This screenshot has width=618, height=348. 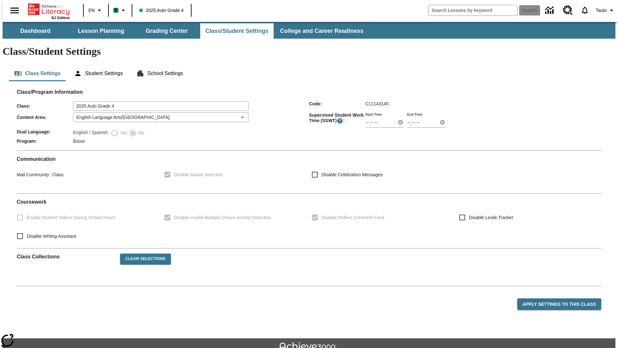 What do you see at coordinates (71, 217) in the screenshot?
I see `span: Enable Student Videos During School Hours` at bounding box center [71, 217].